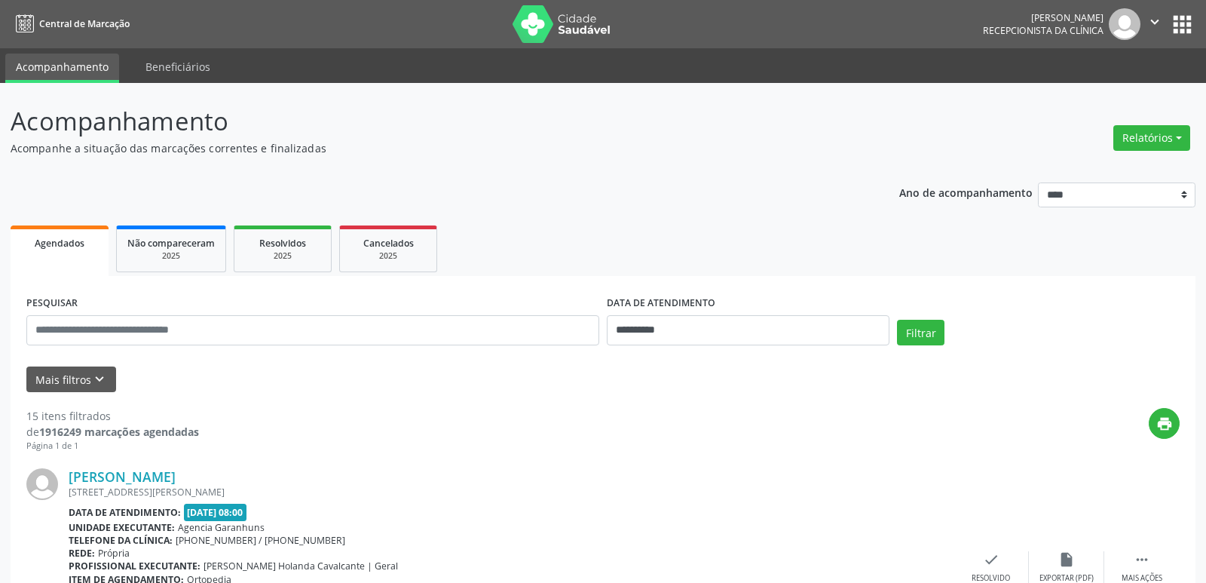  Describe the element at coordinates (52, 303) in the screenshot. I see `label: PESQUISAR` at that location.